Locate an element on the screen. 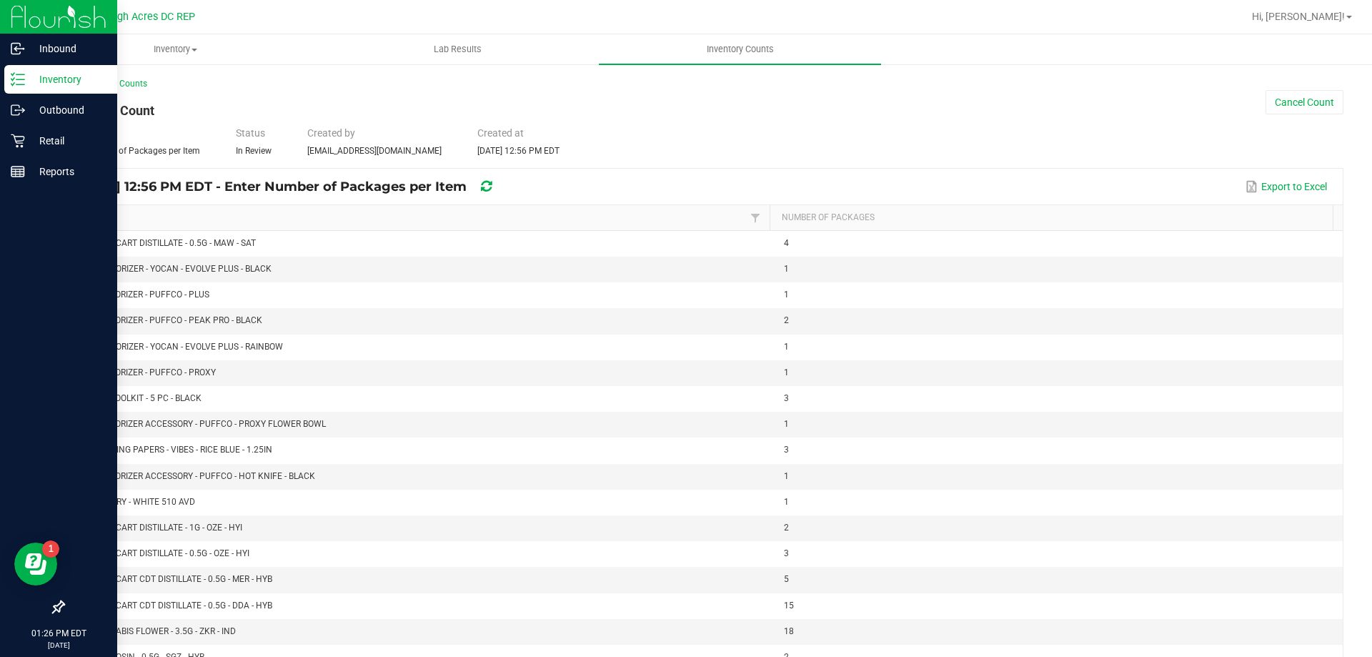 Image resolution: width=1372 pixels, height=657 pixels. a: ItemSortable is located at coordinates (412, 217).